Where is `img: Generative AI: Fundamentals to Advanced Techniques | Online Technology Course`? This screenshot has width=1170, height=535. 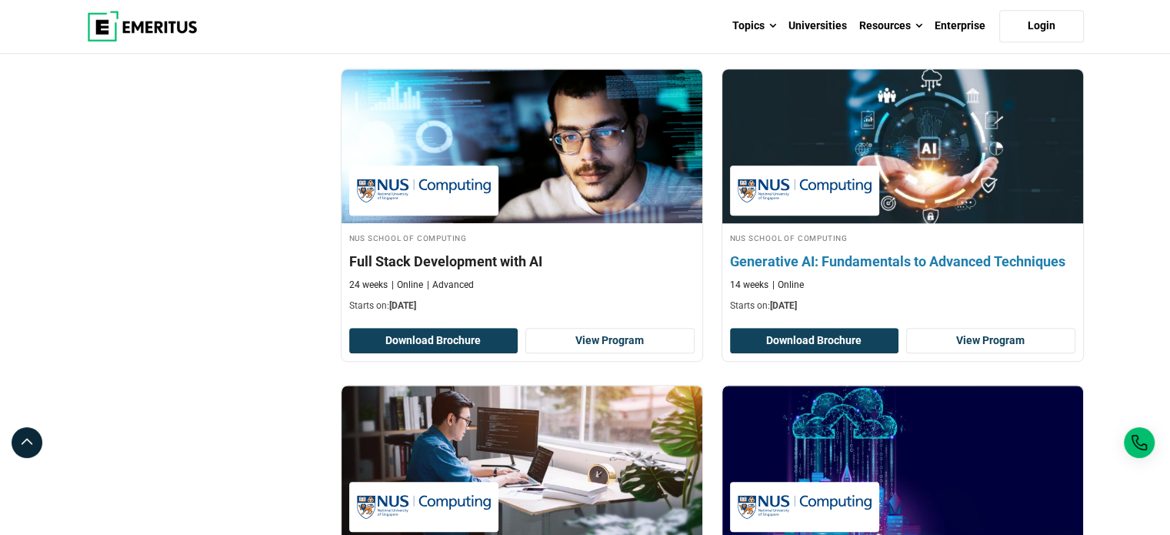 img: Generative AI: Fundamentals to Advanced Techniques | Online Technology Course is located at coordinates (902, 146).